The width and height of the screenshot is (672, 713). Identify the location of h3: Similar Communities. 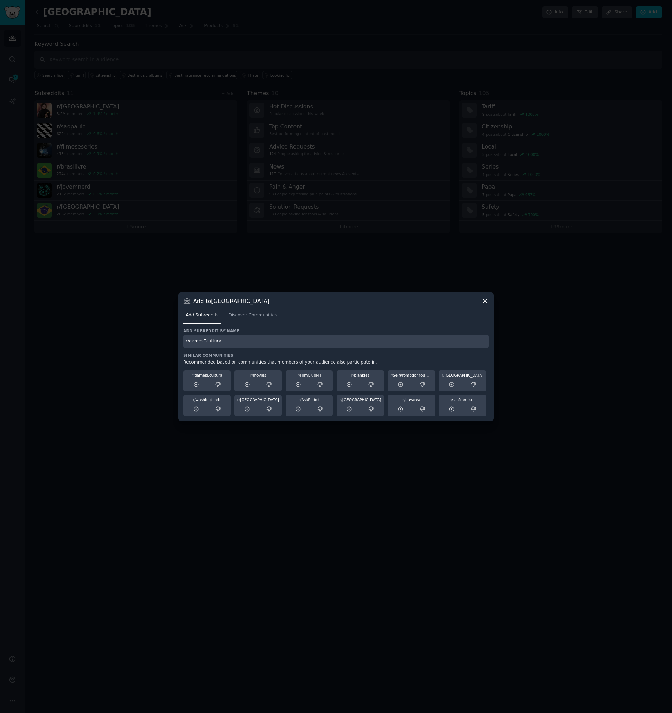
(336, 355).